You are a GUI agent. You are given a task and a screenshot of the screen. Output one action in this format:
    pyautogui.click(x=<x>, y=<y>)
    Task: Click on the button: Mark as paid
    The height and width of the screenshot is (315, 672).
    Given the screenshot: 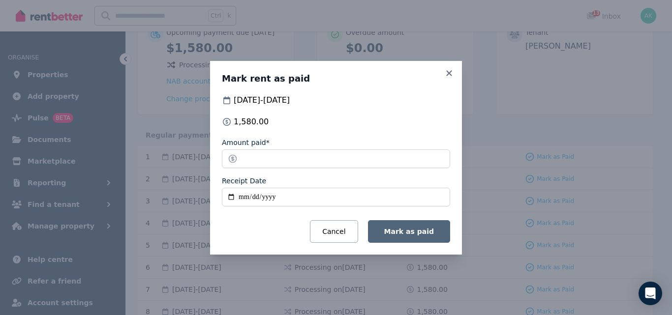 What is the action you would take?
    pyautogui.click(x=409, y=232)
    